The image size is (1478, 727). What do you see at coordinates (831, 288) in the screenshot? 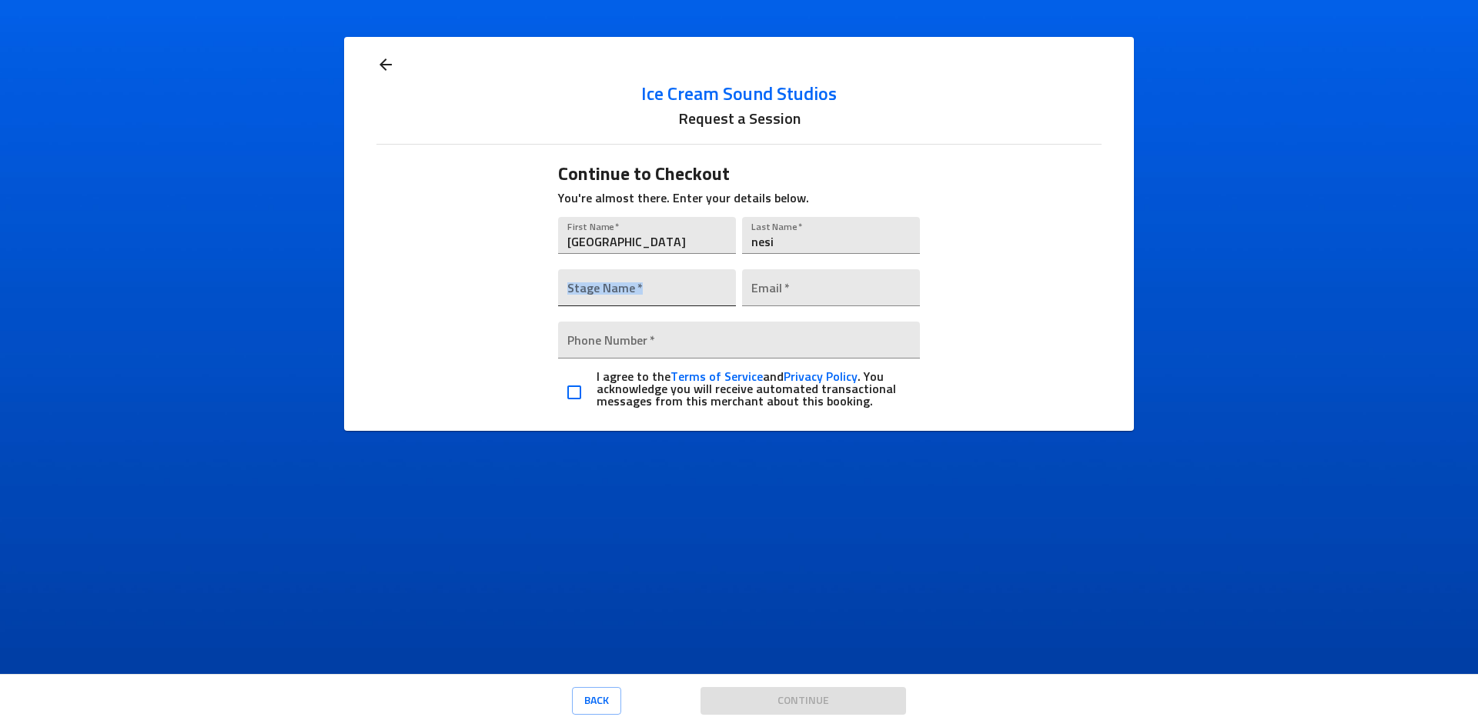
I see `input: ex. jsmith@example.com` at bounding box center [831, 288].